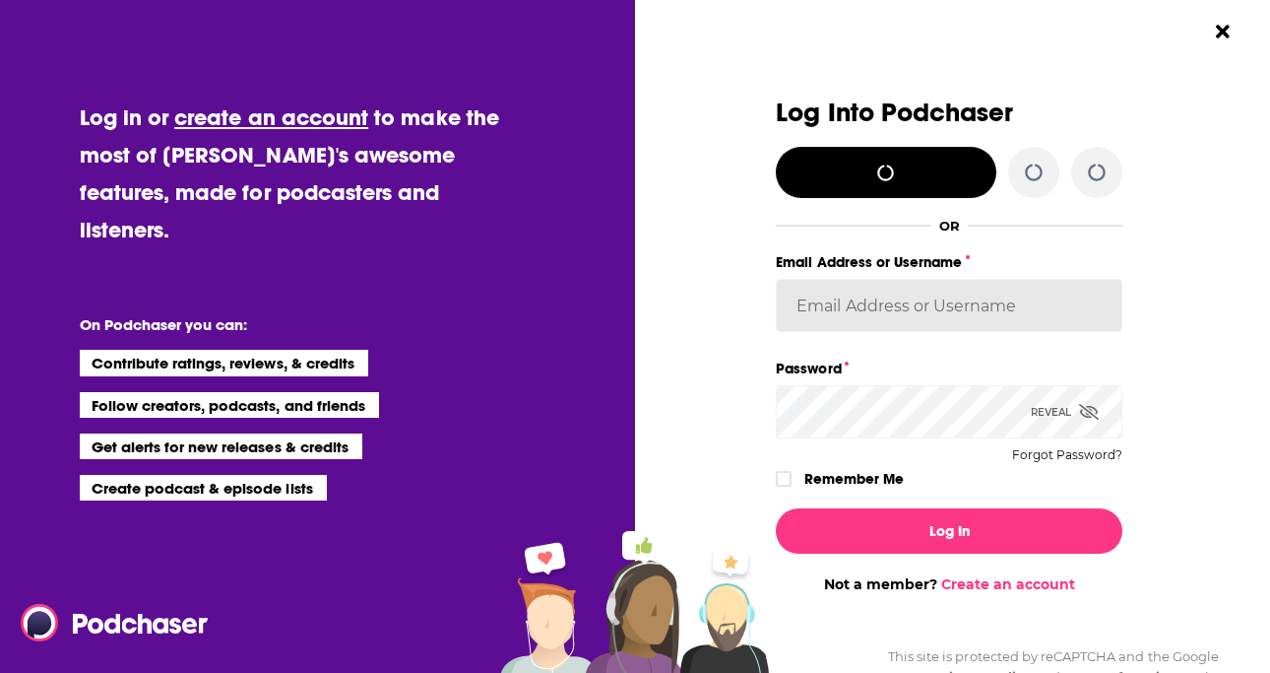  I want to click on img: Podchaser - Follow, Share and Rate Podcasts, so click(115, 622).